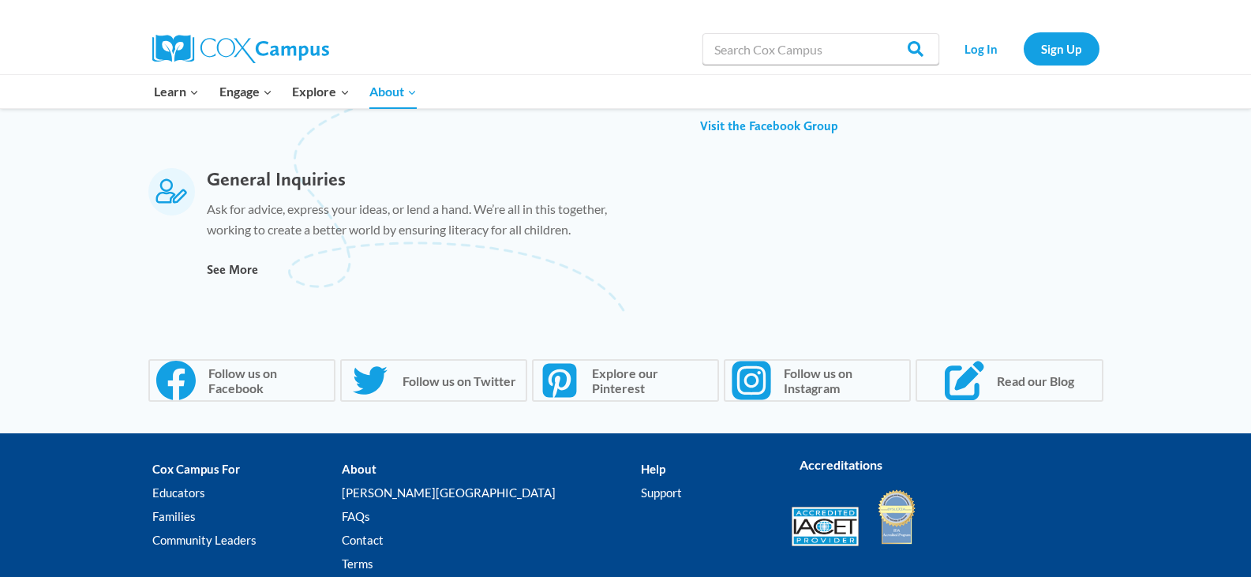 This screenshot has height=577, width=1251. Describe the element at coordinates (247, 493) in the screenshot. I see `a: Educators` at that location.